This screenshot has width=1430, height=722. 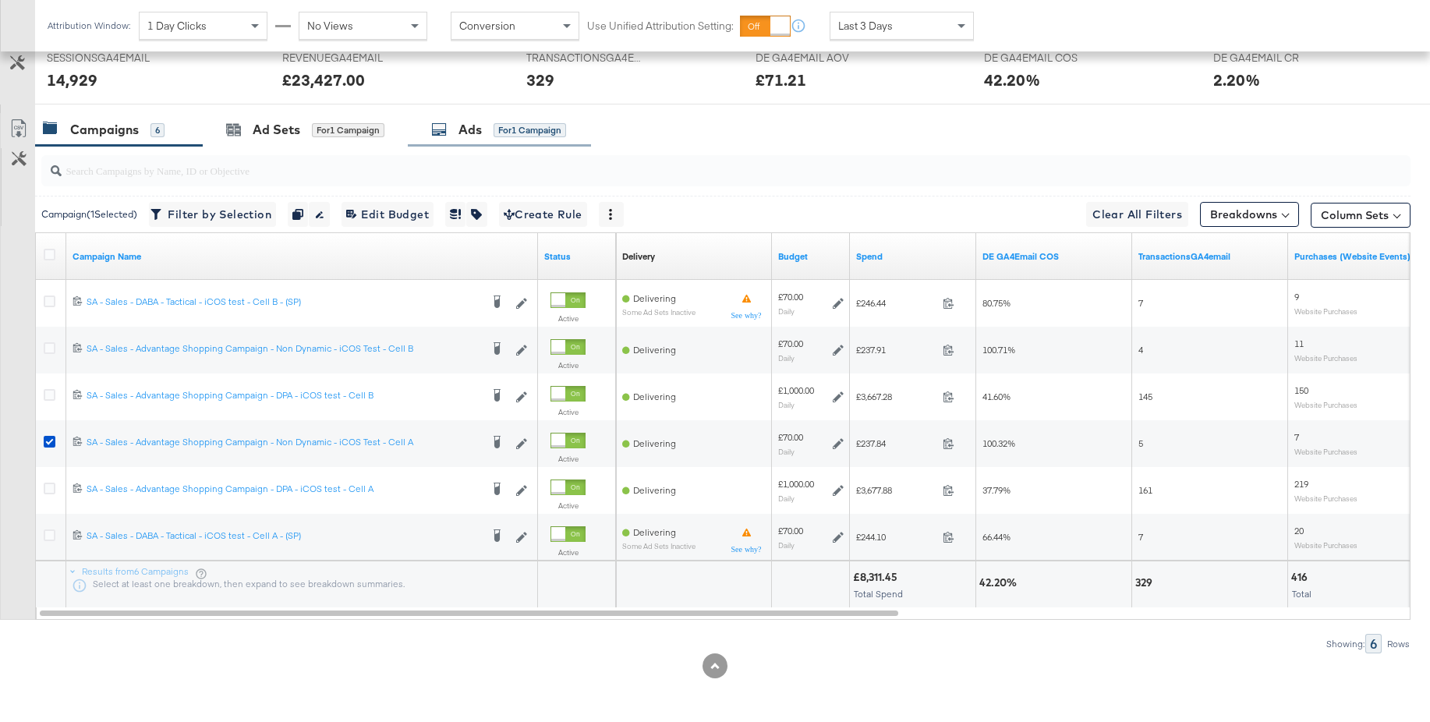 I want to click on span: £3,677.88, so click(x=896, y=490).